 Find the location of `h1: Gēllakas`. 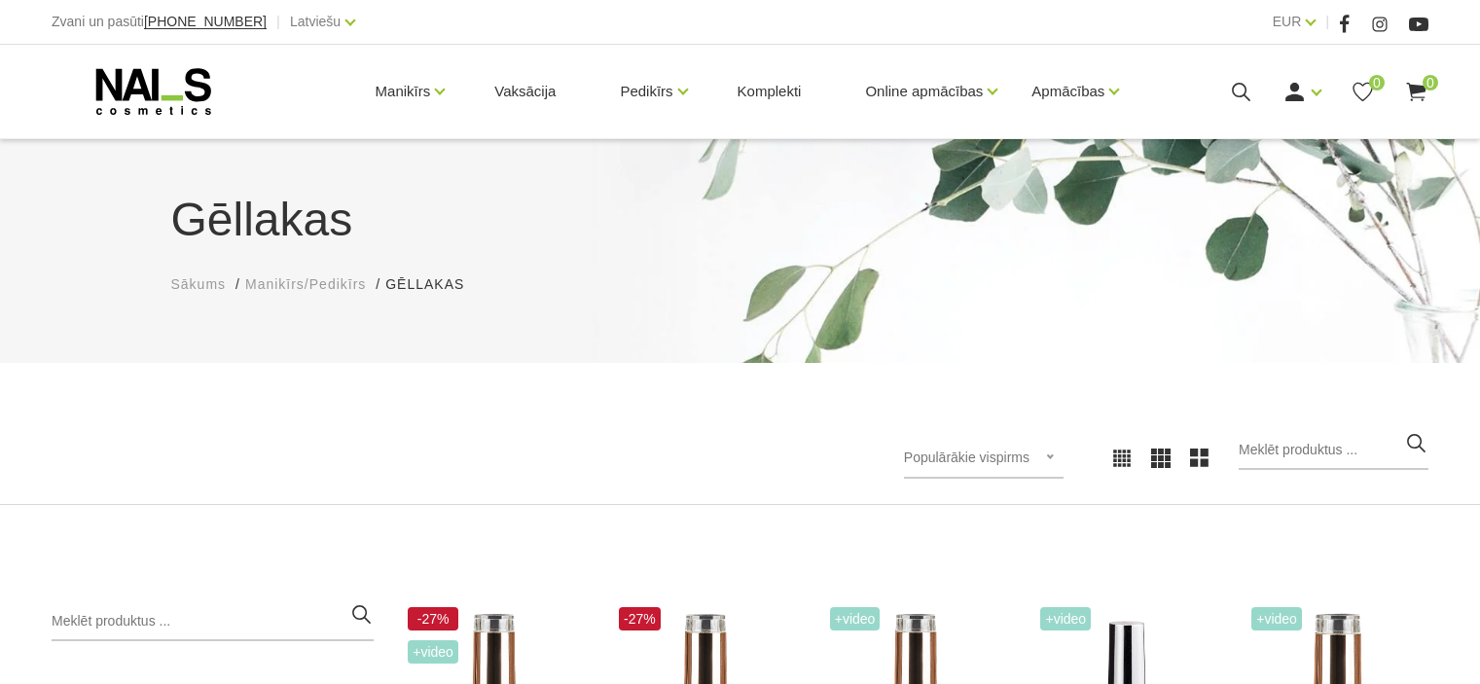

h1: Gēllakas is located at coordinates (740, 220).